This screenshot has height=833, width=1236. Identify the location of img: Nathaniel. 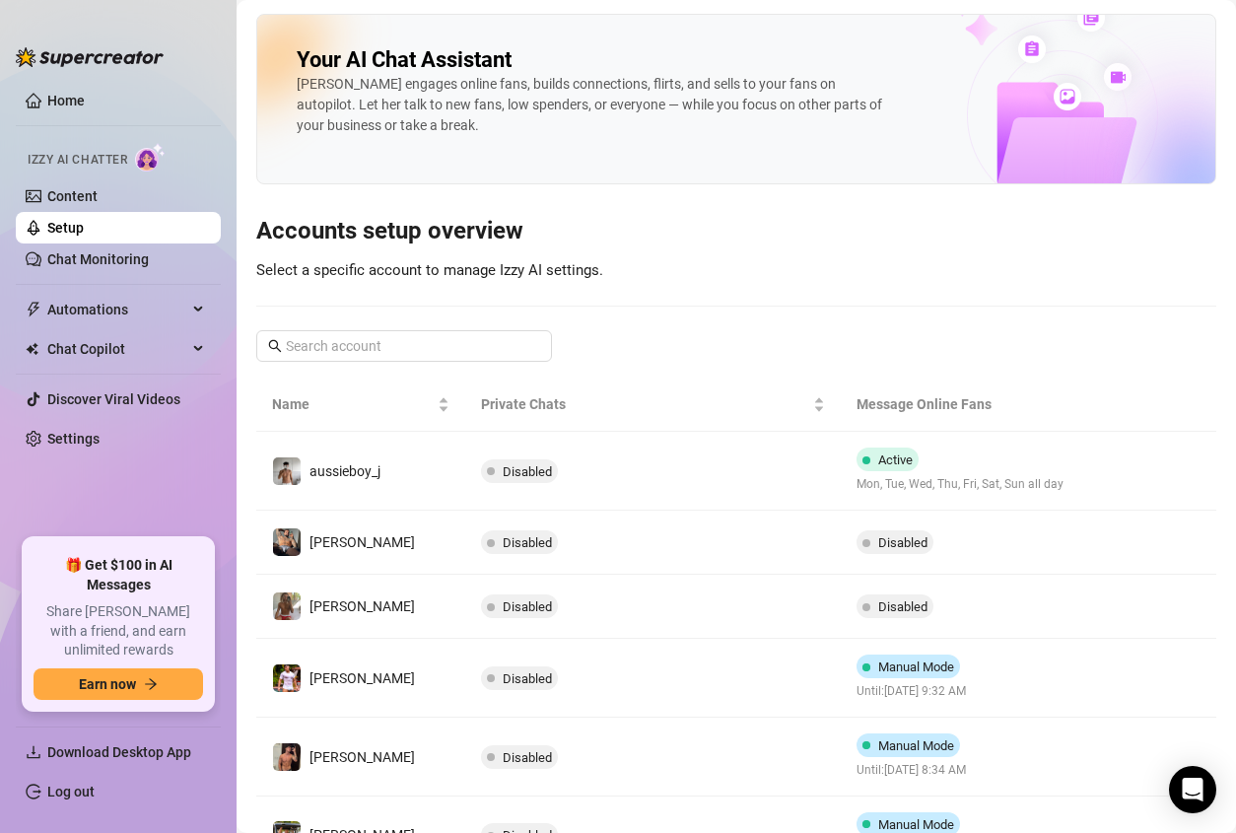
(287, 606).